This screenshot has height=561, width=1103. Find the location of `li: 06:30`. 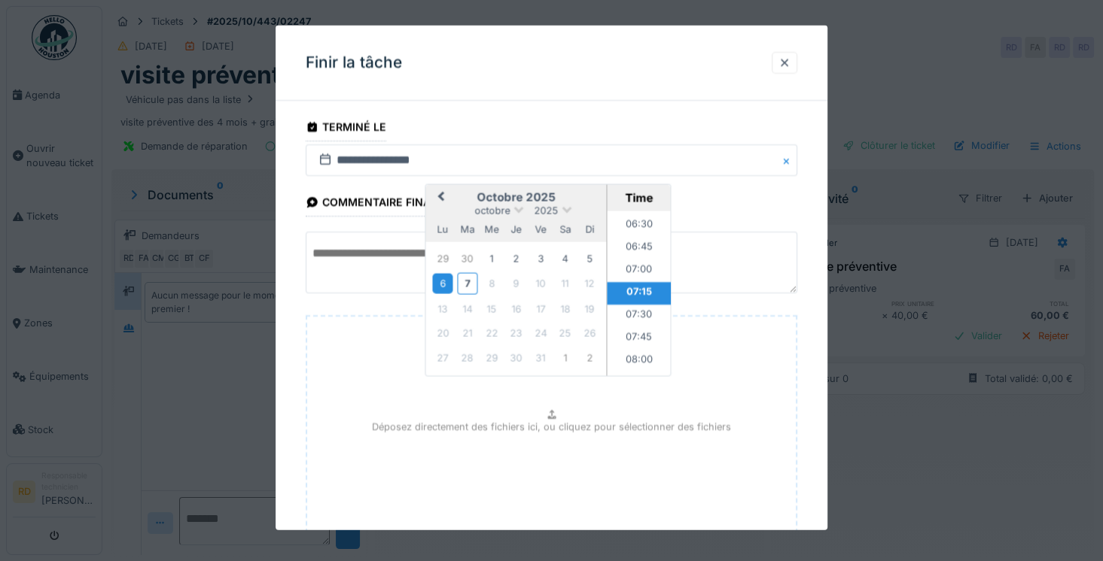

li: 06:30 is located at coordinates (639, 226).